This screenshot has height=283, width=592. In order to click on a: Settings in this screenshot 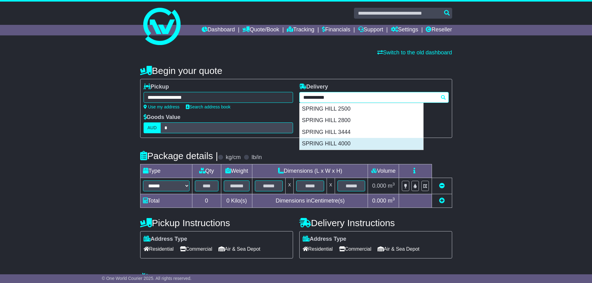, I will do `click(405, 30)`.